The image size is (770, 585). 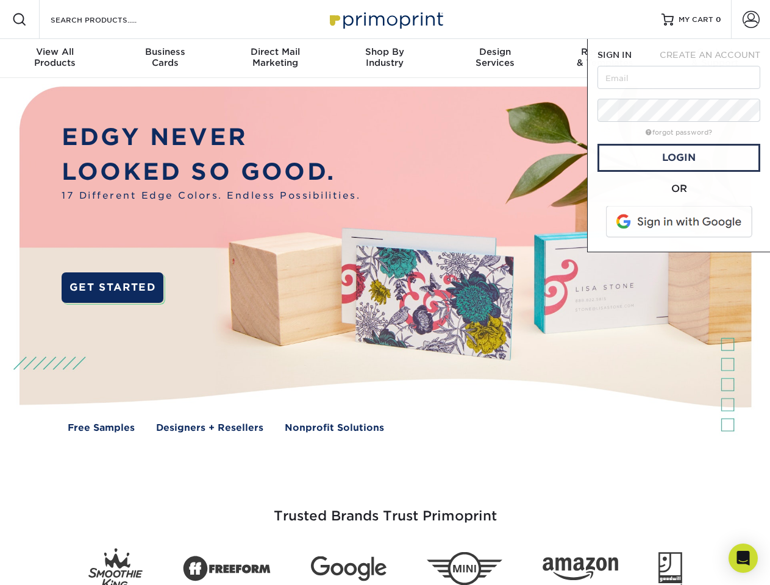 I want to click on a: Free Samples, so click(x=101, y=428).